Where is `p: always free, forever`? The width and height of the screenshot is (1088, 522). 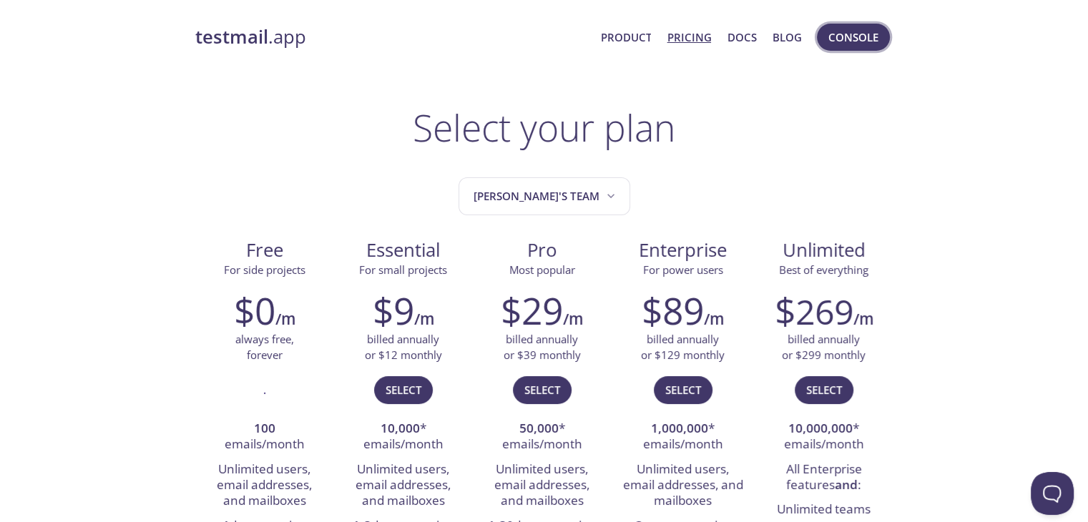 p: always free, forever is located at coordinates (265, 347).